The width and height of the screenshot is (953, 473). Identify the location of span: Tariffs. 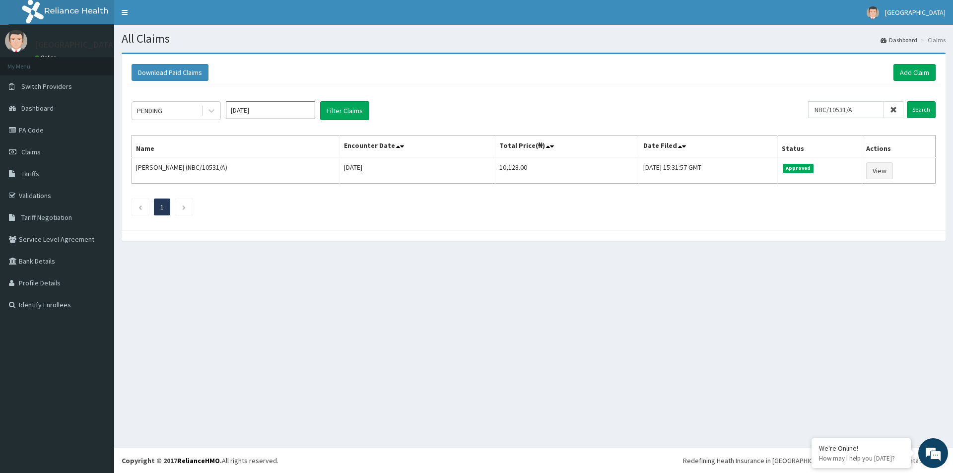
(30, 174).